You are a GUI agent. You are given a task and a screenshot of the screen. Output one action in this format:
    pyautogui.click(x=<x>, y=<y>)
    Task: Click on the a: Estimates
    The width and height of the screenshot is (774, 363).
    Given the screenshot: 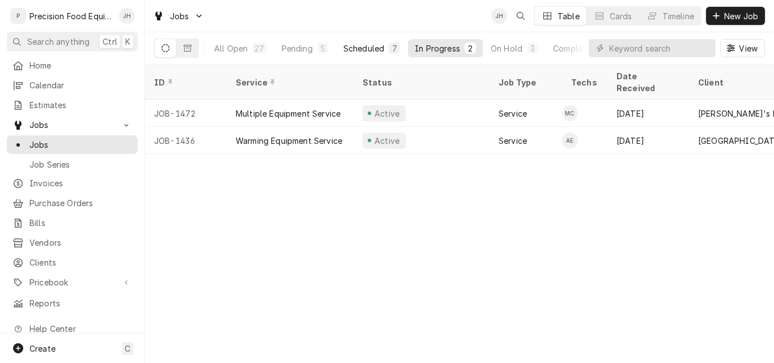 What is the action you would take?
    pyautogui.click(x=72, y=105)
    